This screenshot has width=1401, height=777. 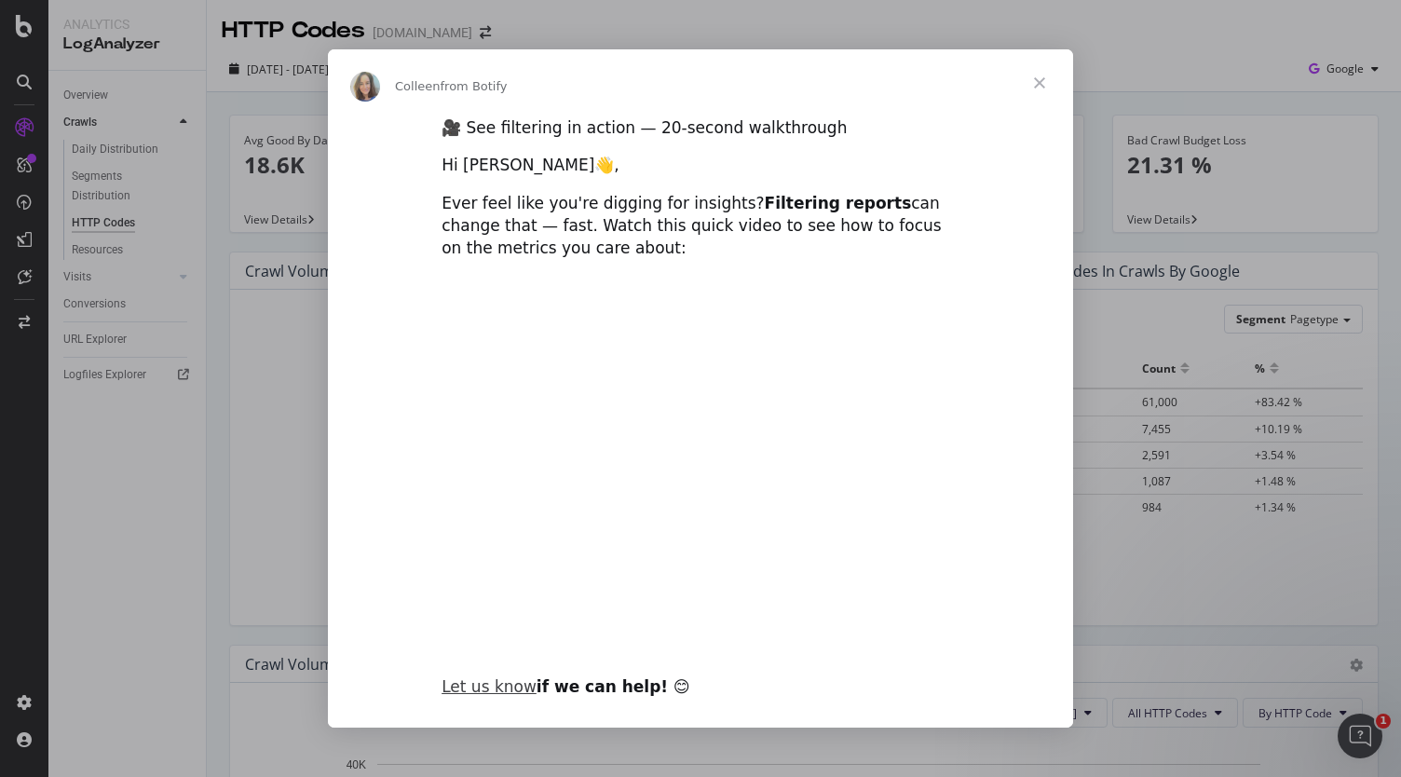 What do you see at coordinates (417, 86) in the screenshot?
I see `span: Colleen` at bounding box center [417, 86].